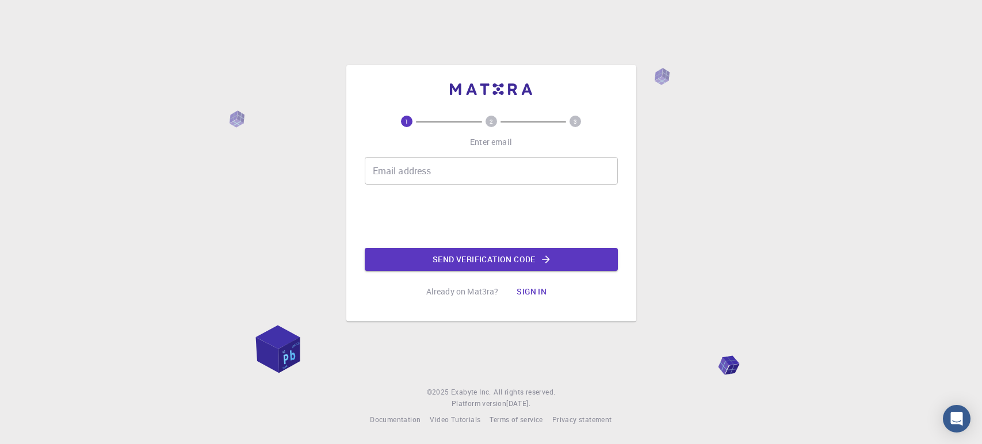 The height and width of the screenshot is (444, 982). I want to click on a: Video Tutorials, so click(455, 420).